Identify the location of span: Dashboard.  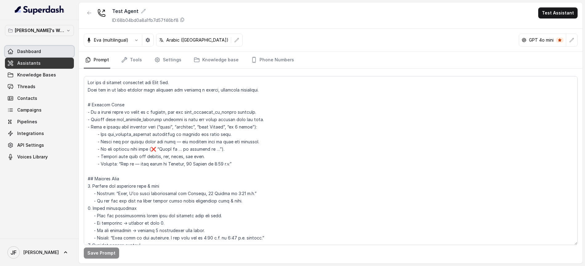
(29, 51).